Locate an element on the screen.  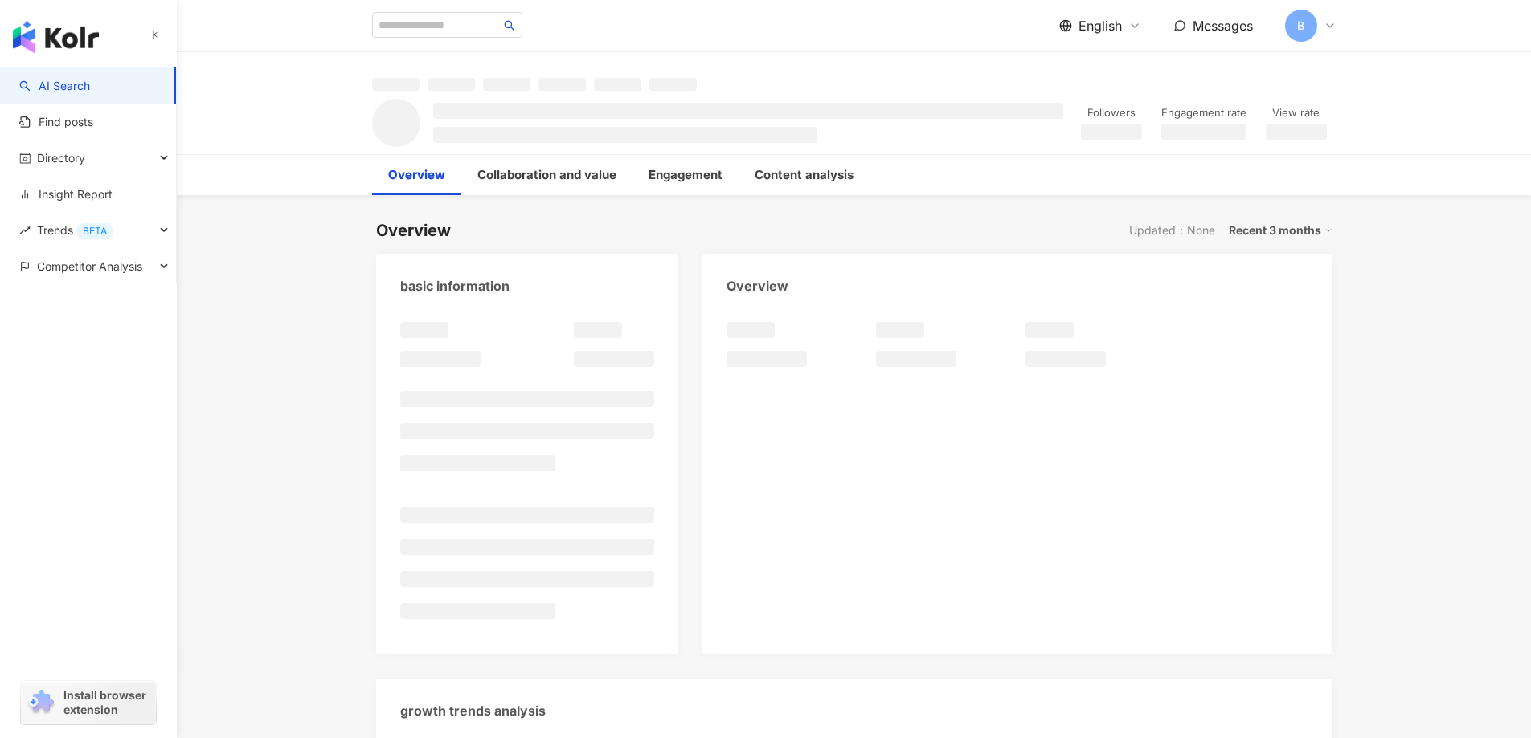
a: searchAI Search is located at coordinates (55, 86).